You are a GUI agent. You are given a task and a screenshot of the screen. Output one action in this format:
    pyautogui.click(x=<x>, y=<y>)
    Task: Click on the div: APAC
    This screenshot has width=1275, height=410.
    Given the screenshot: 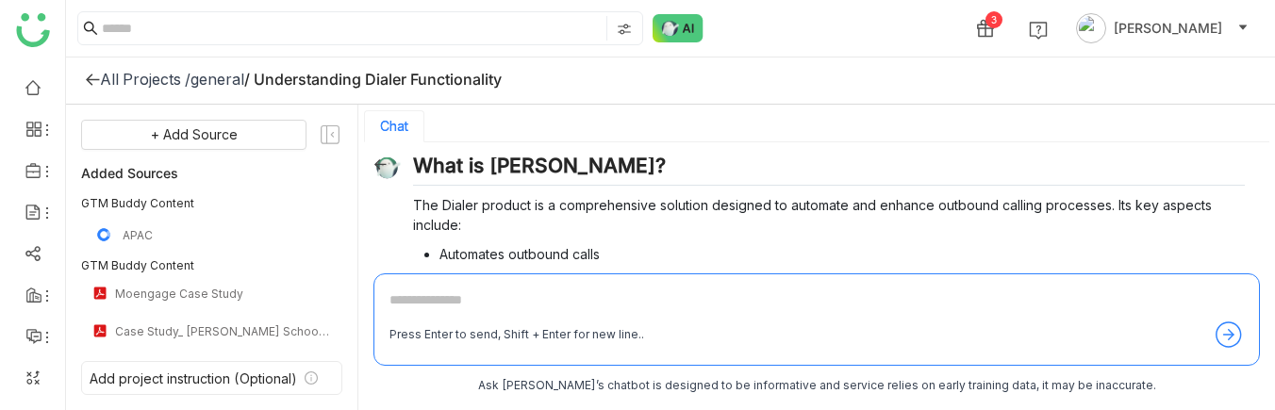 What is the action you would take?
    pyautogui.click(x=226, y=235)
    